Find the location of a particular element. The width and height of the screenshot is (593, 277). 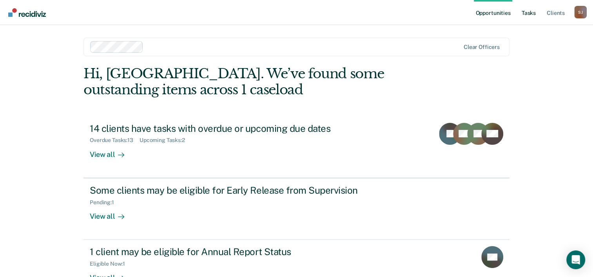

a: 14 clients have tasks with overdue or upcoming due datesOverdue Tasks:13Upcoming Tasks:2View all is located at coordinates (296, 147).